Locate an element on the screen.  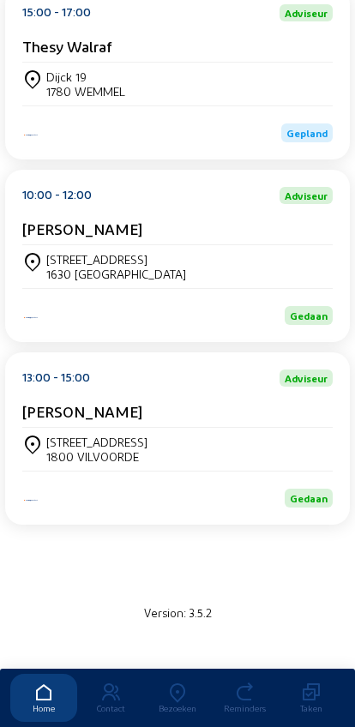
div: Contact is located at coordinates (111, 709).